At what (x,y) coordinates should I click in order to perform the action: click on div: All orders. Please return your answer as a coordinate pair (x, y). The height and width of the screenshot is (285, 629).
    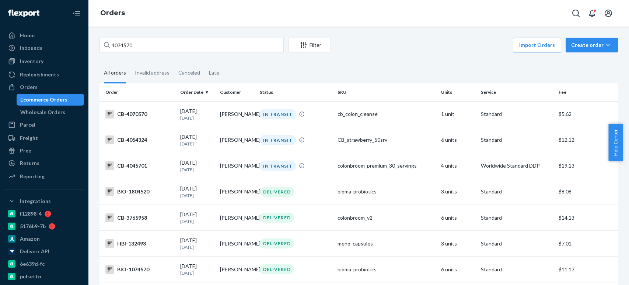
    Looking at the image, I should click on (115, 73).